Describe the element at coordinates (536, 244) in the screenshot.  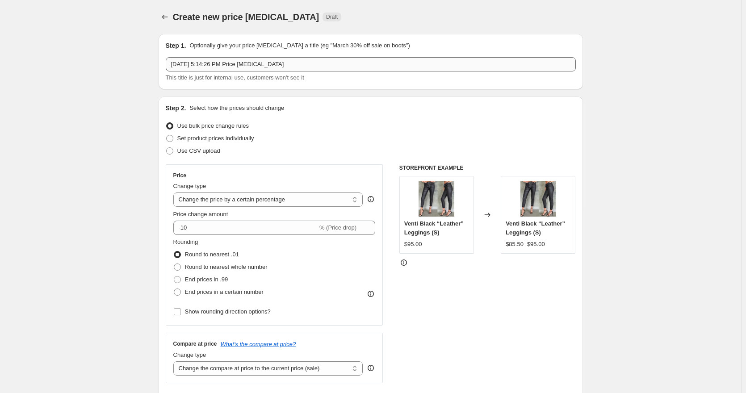
I see `strike: $95.00` at that location.